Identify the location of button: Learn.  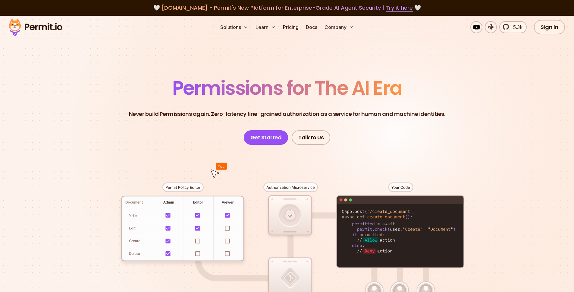
(265, 27).